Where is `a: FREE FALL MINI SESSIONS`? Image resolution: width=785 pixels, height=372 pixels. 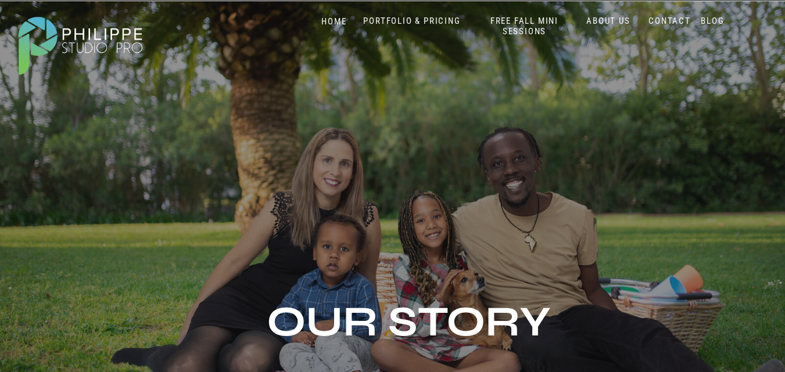 a: FREE FALL MINI SESSIONS is located at coordinates (525, 26).